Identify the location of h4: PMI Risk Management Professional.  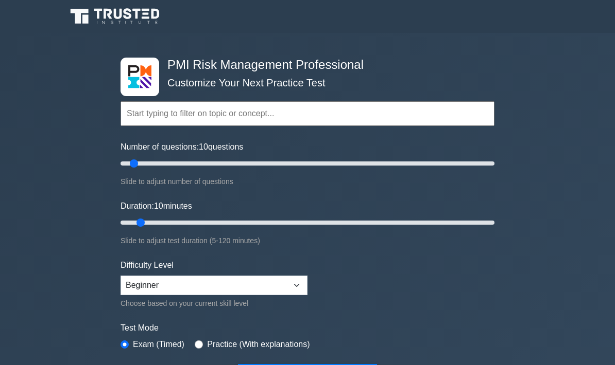
(303, 65).